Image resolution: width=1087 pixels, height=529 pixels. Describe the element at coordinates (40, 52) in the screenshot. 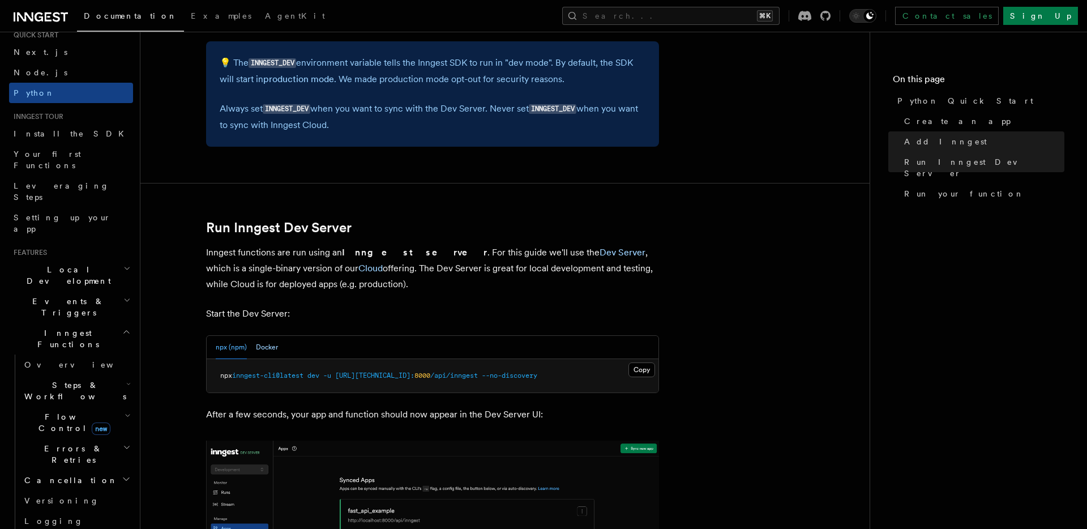

I see `span: Next.js` at that location.